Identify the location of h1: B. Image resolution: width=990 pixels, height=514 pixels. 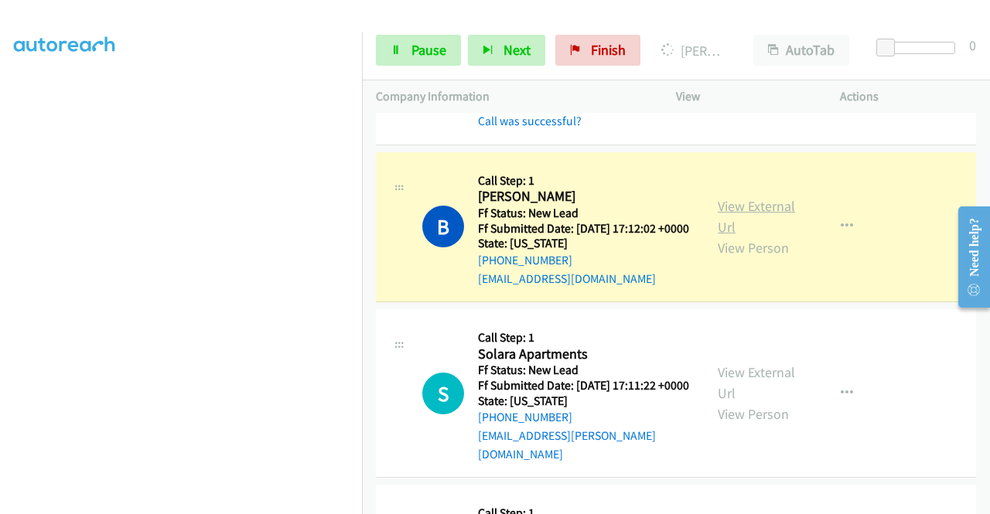
(443, 227).